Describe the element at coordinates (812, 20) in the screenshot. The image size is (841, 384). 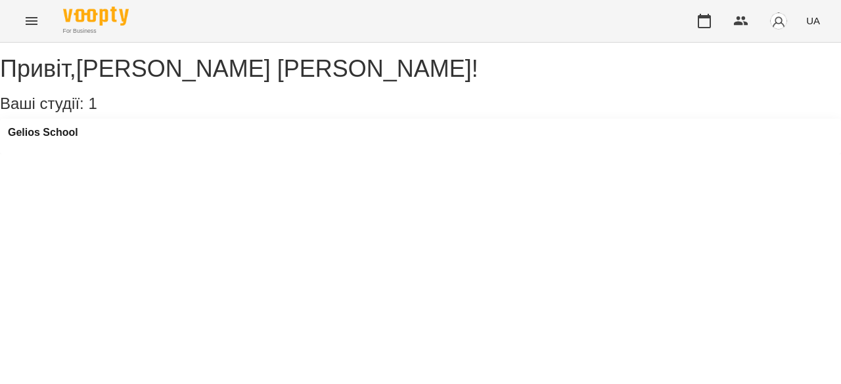
I see `button: UA` at that location.